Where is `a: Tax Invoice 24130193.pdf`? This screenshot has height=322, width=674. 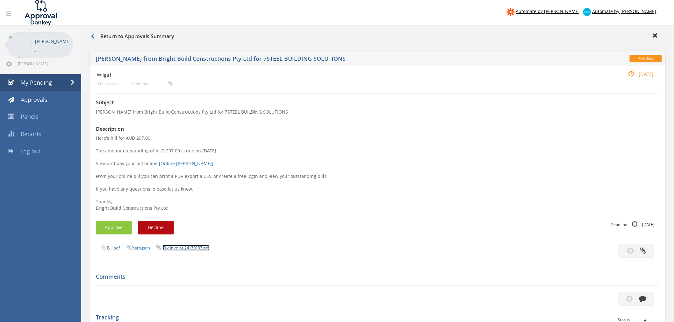
a: Tax Invoice 24130193.pdf is located at coordinates (186, 248).